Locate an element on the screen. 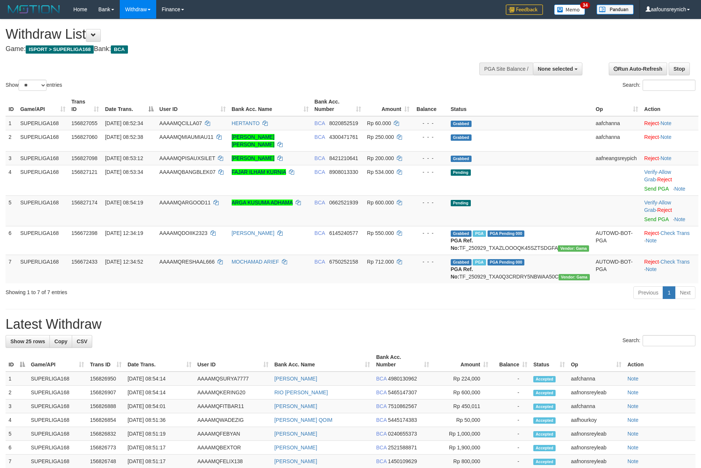 This screenshot has width=701, height=468. td: 1 is located at coordinates (17, 378).